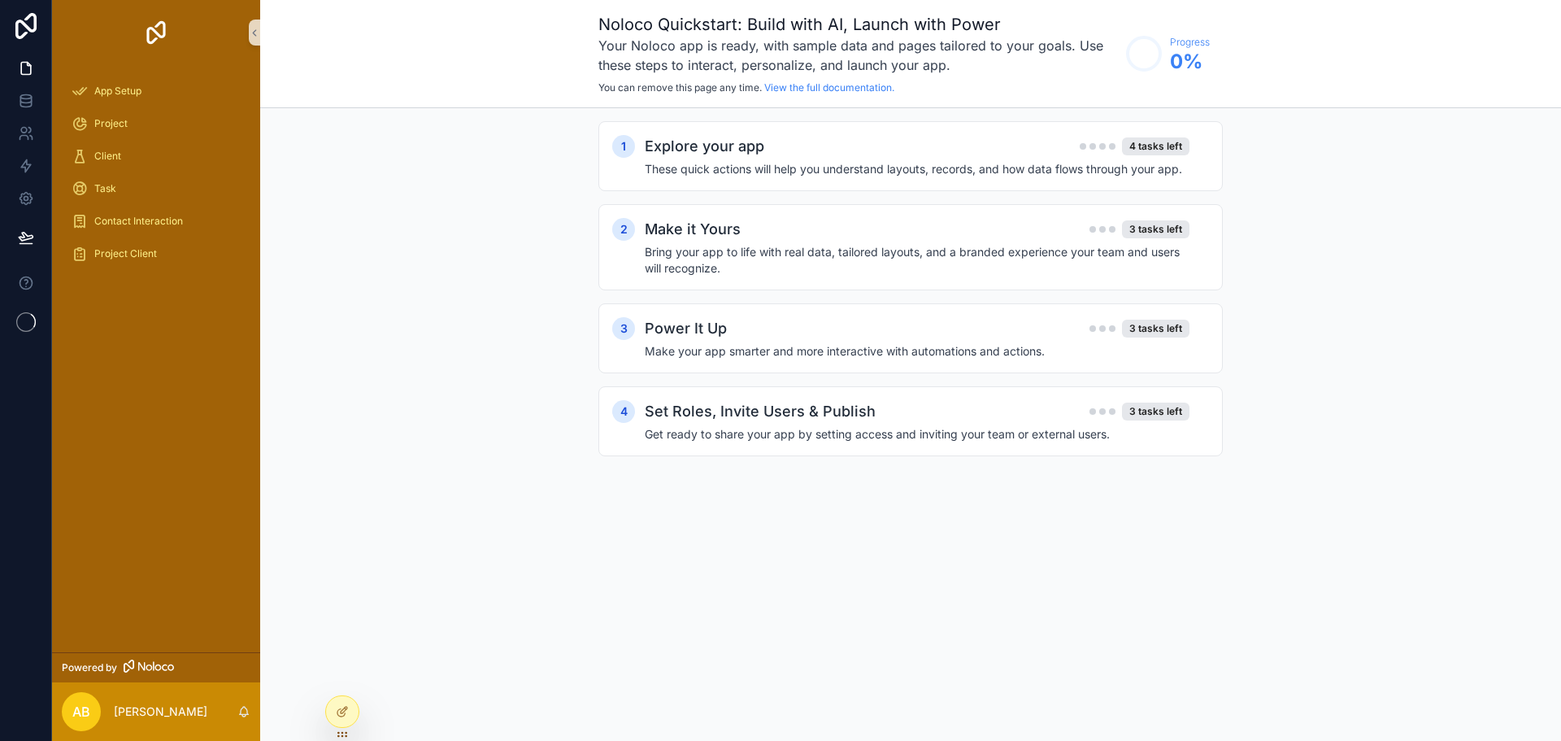 The width and height of the screenshot is (1561, 741). I want to click on a: View the full documentation., so click(829, 87).